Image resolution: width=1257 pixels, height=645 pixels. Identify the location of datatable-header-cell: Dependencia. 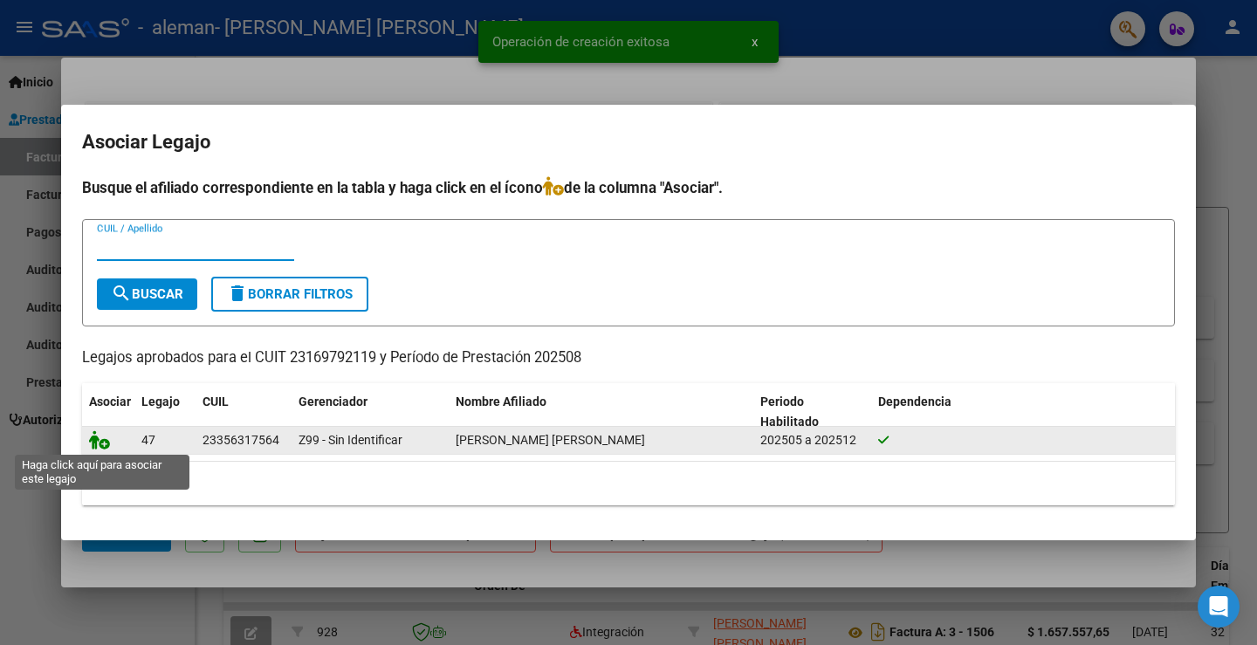
(1023, 412).